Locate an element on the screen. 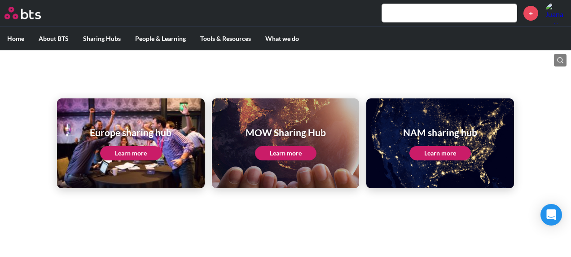 Image resolution: width=571 pixels, height=257 pixels. a: Profile is located at coordinates (556, 13).